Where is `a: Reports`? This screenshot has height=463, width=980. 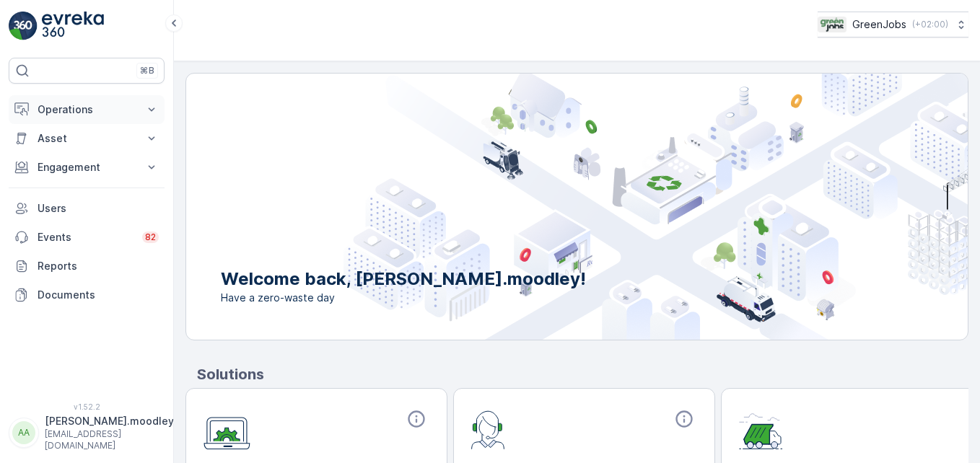
a: Reports is located at coordinates (87, 266).